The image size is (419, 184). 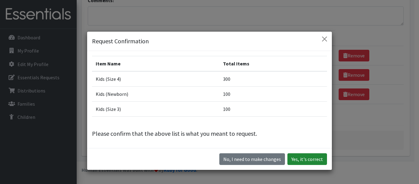 What do you see at coordinates (307, 159) in the screenshot?
I see `button: Yes, it's correct` at bounding box center [307, 159].